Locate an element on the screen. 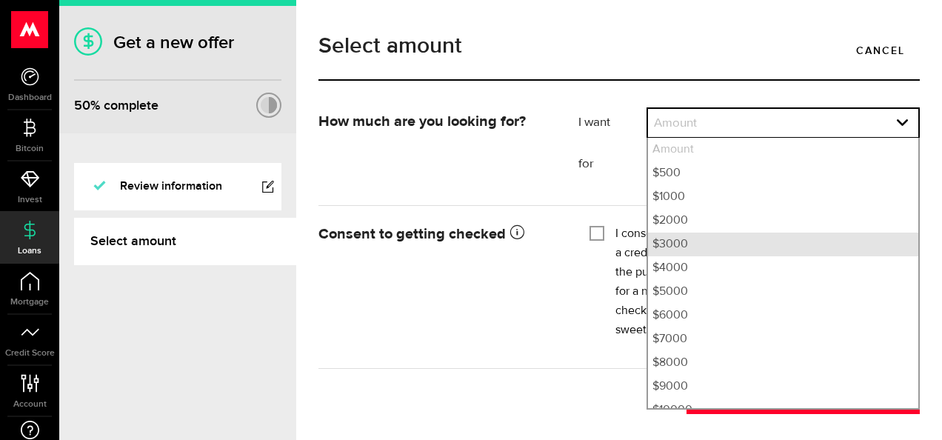  li: $3000 is located at coordinates (783, 244).